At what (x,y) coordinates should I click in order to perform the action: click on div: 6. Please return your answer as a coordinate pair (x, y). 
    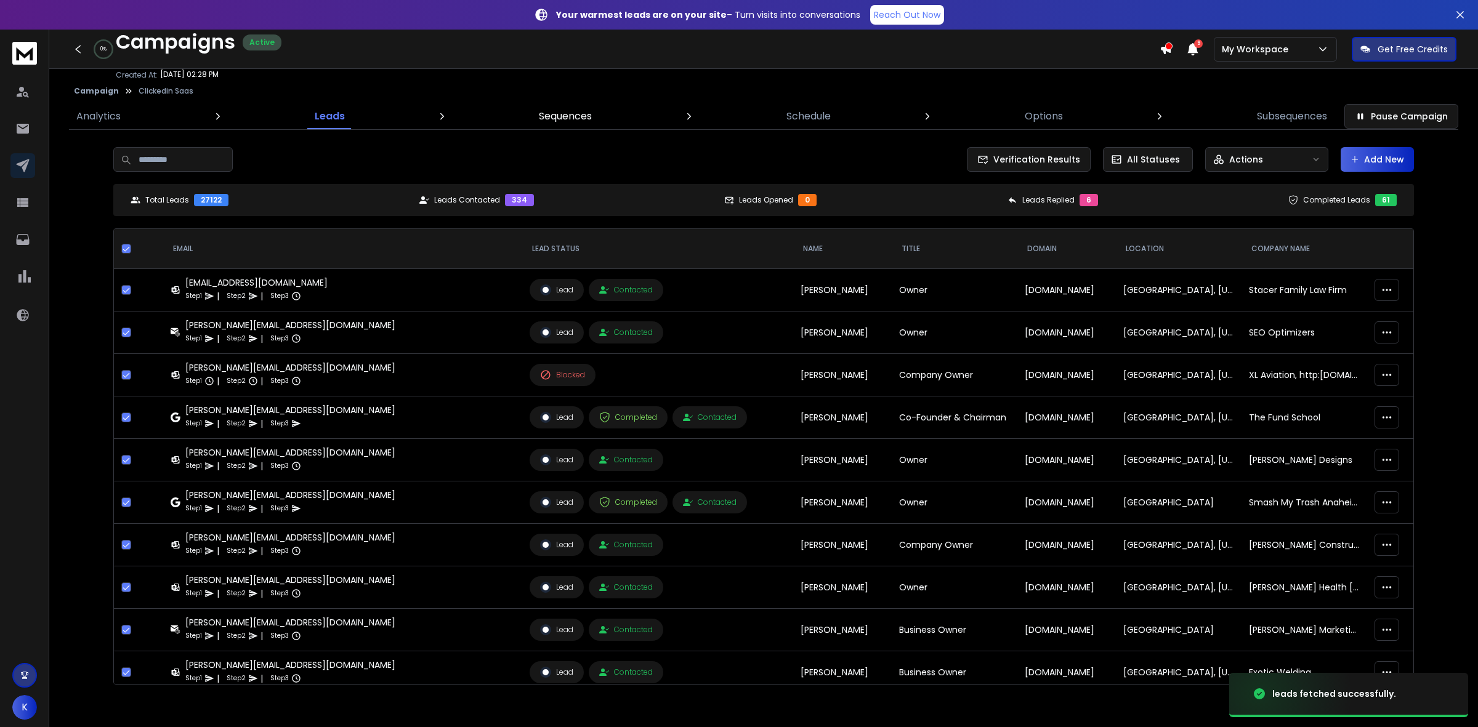
    Looking at the image, I should click on (1089, 200).